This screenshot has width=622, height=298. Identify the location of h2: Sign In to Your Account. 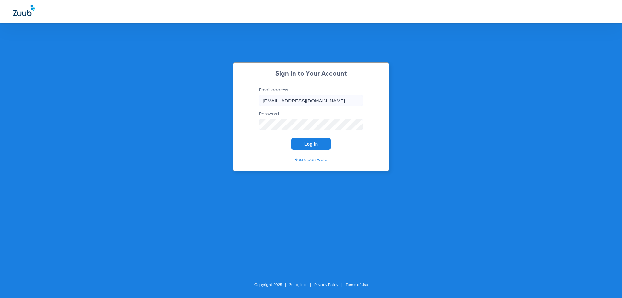
(311, 74).